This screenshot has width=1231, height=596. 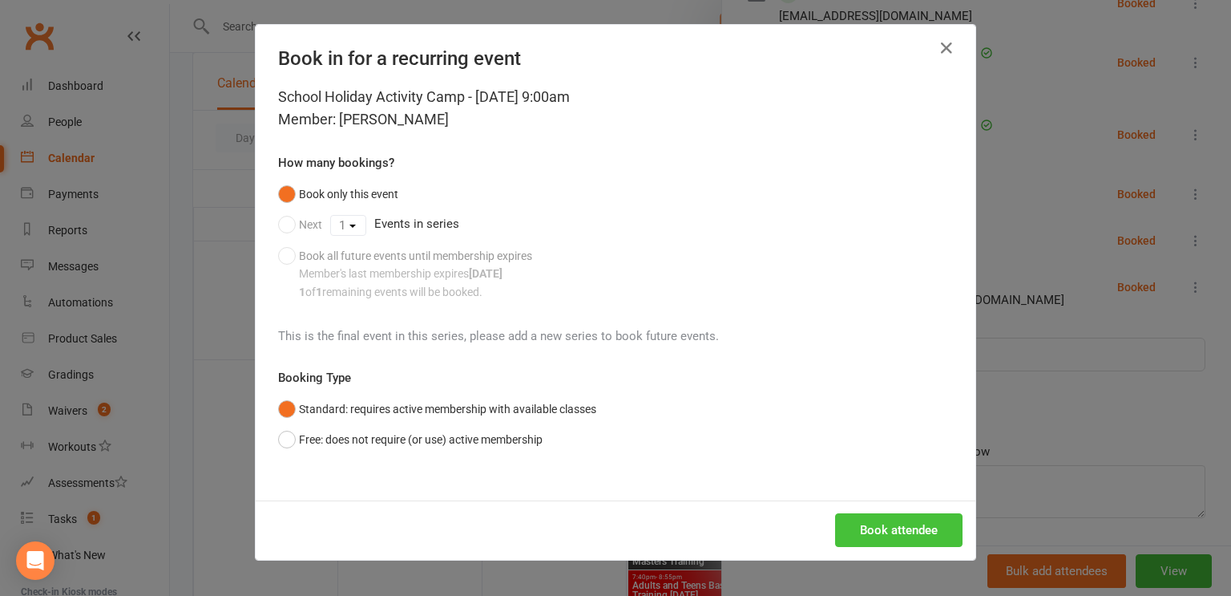 What do you see at coordinates (410, 439) in the screenshot?
I see `button: Free: does not require (or use) active membership` at bounding box center [410, 439].